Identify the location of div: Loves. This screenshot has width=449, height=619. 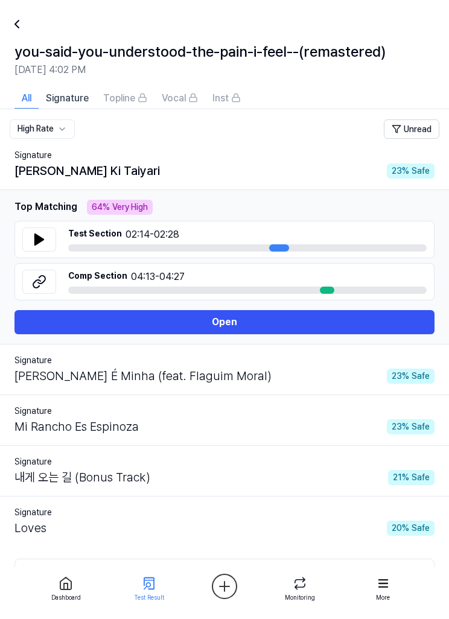
(30, 528).